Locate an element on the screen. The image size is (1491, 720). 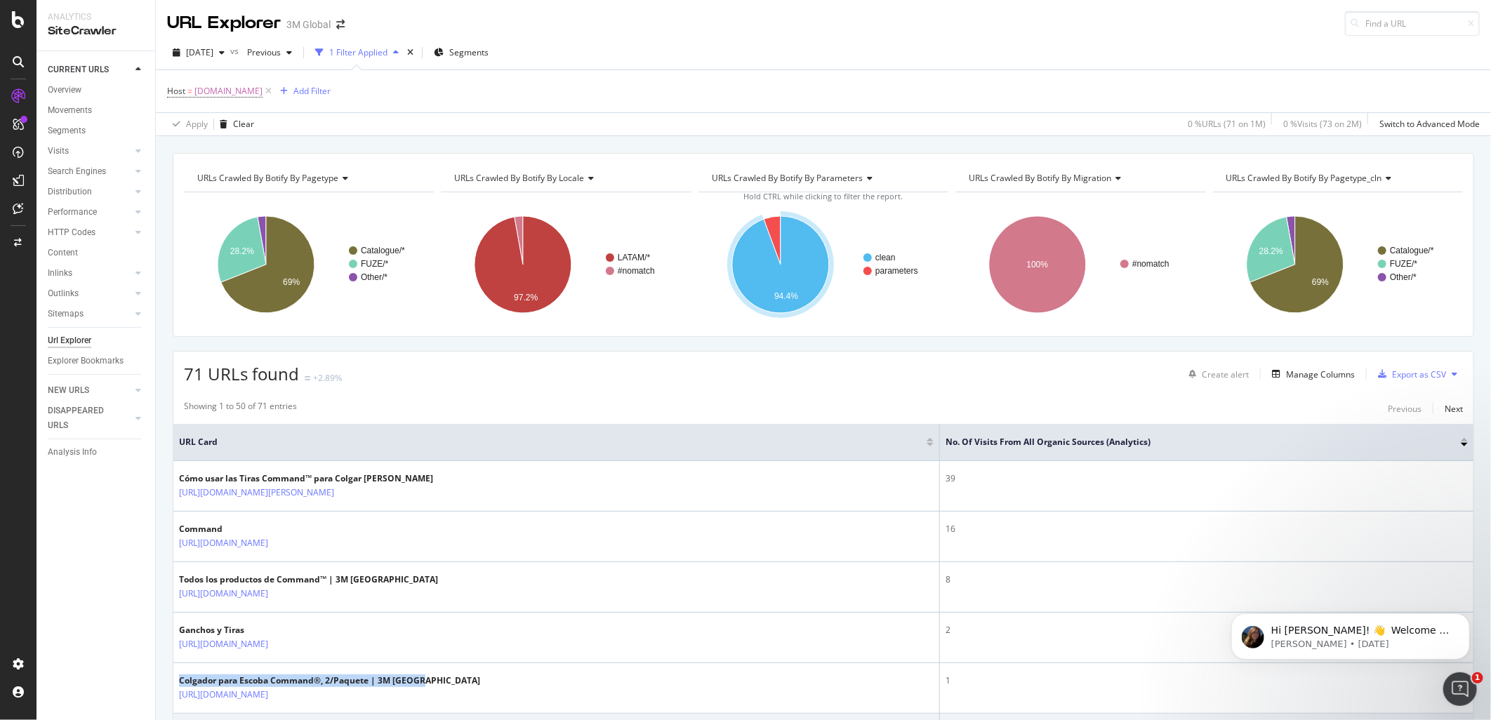
a: HTTP Codes is located at coordinates (89, 232).